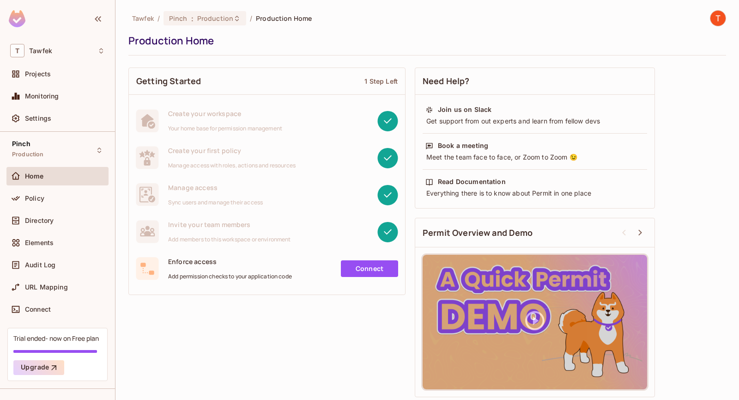  What do you see at coordinates (446, 81) in the screenshot?
I see `span: Need Help?` at bounding box center [446, 81].